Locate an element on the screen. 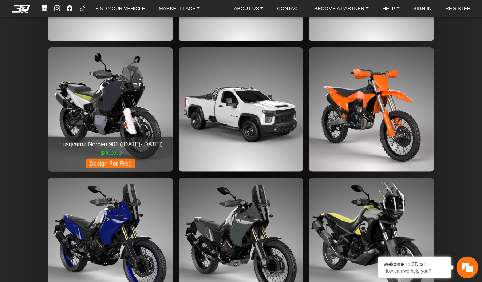 This screenshot has height=282, width=482. img: Chevrolet Silverado 3500 HD (2020-2023) is located at coordinates (241, 110).